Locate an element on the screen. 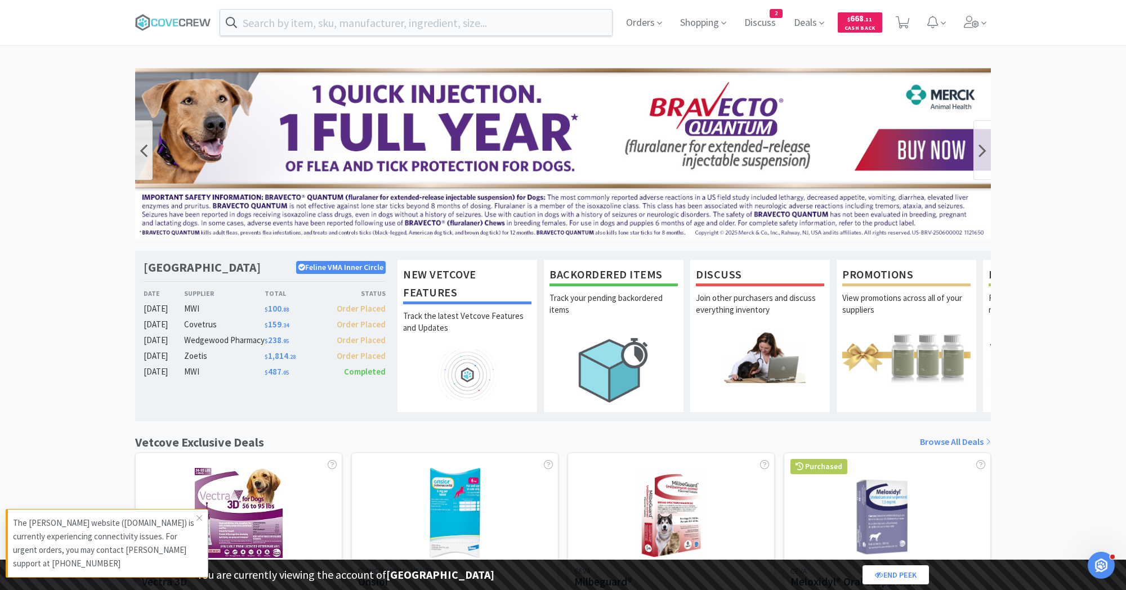 Image resolution: width=1126 pixels, height=590 pixels. p: Track your pending backordered items is located at coordinates (614, 312).